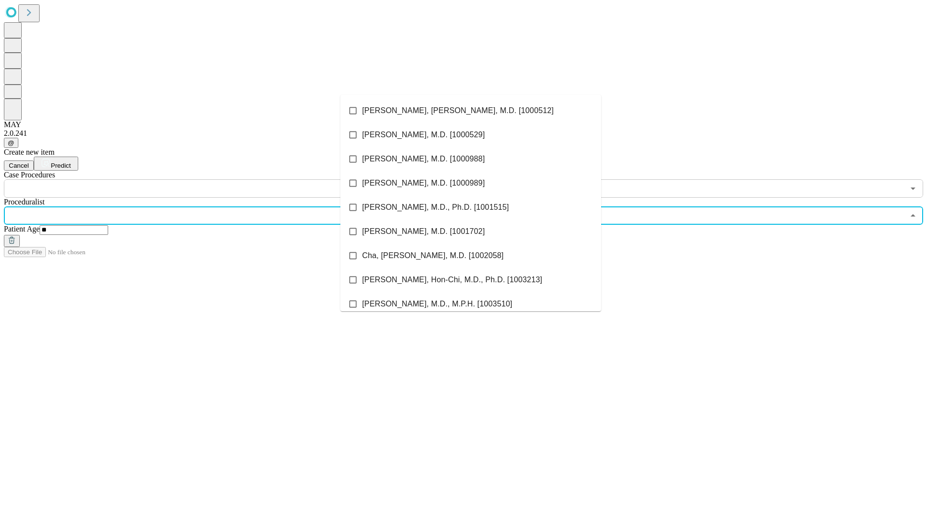  I want to click on span: Scheduled Procedure, so click(29, 174).